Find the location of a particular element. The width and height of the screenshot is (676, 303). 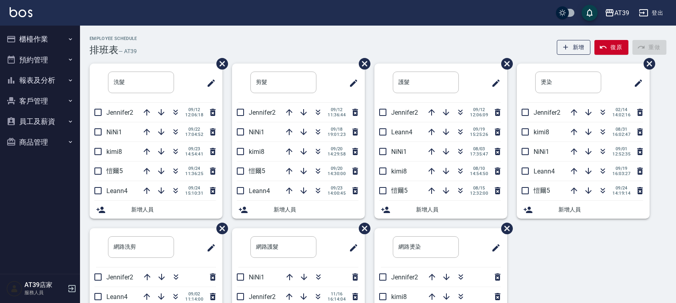

span: 16:03:27 is located at coordinates (621, 173).